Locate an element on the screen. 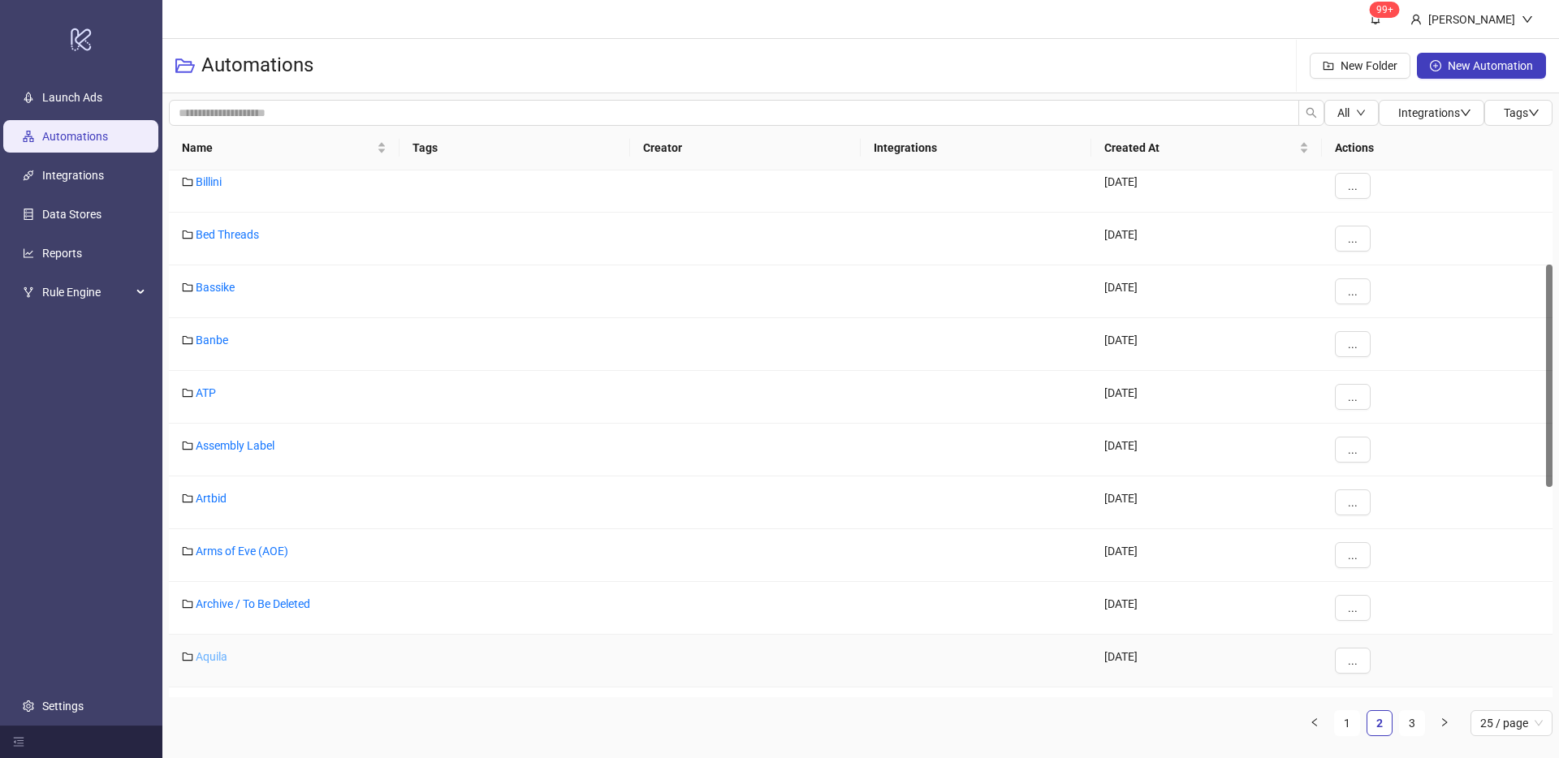 This screenshot has width=1559, height=758. span: plus-circle is located at coordinates (1435, 66).